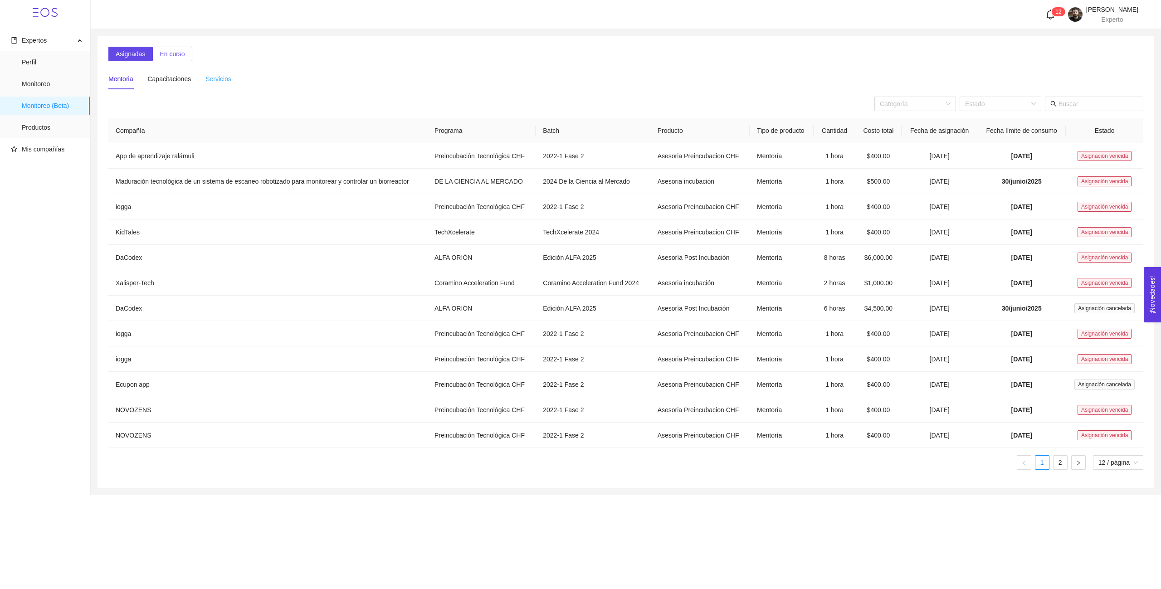 The image size is (1161, 589). What do you see at coordinates (1042, 463) in the screenshot?
I see `li: 1` at bounding box center [1042, 463].